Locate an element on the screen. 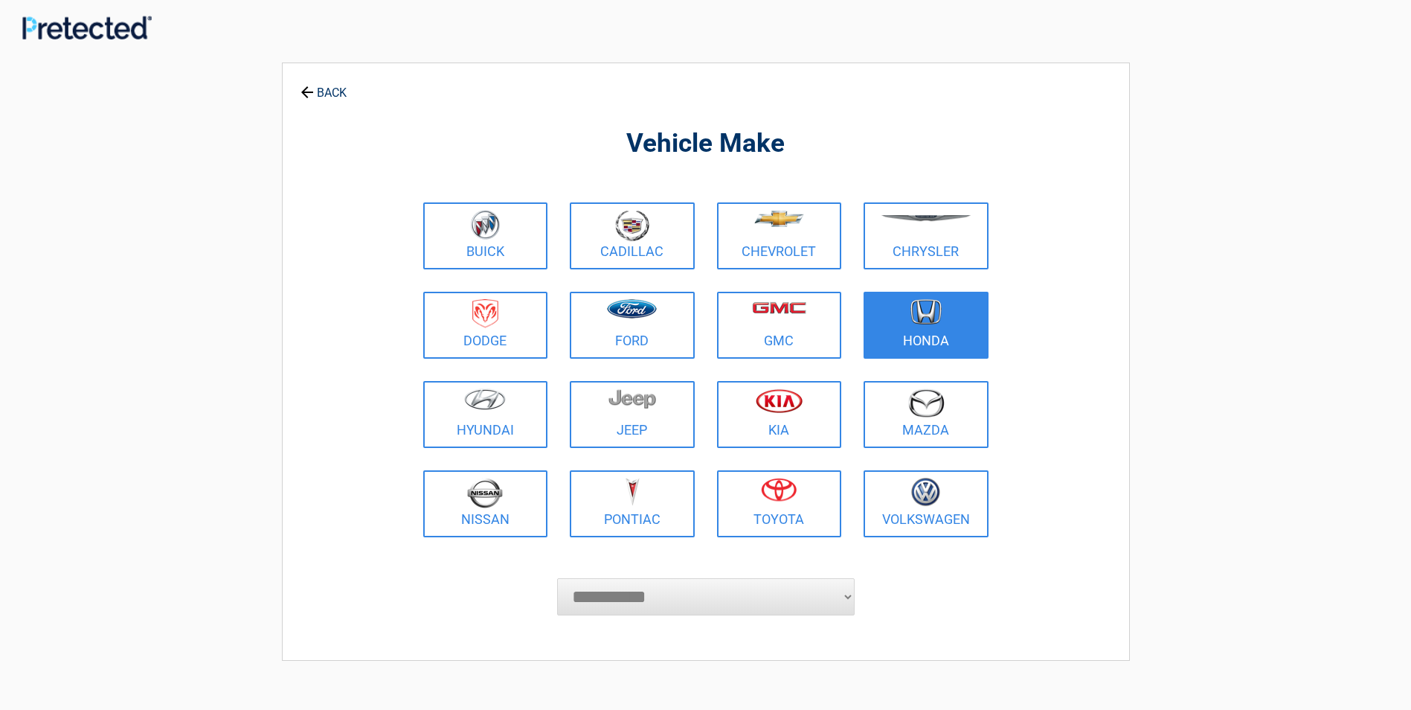 The width and height of the screenshot is (1411, 710). img: honda is located at coordinates (926, 312).